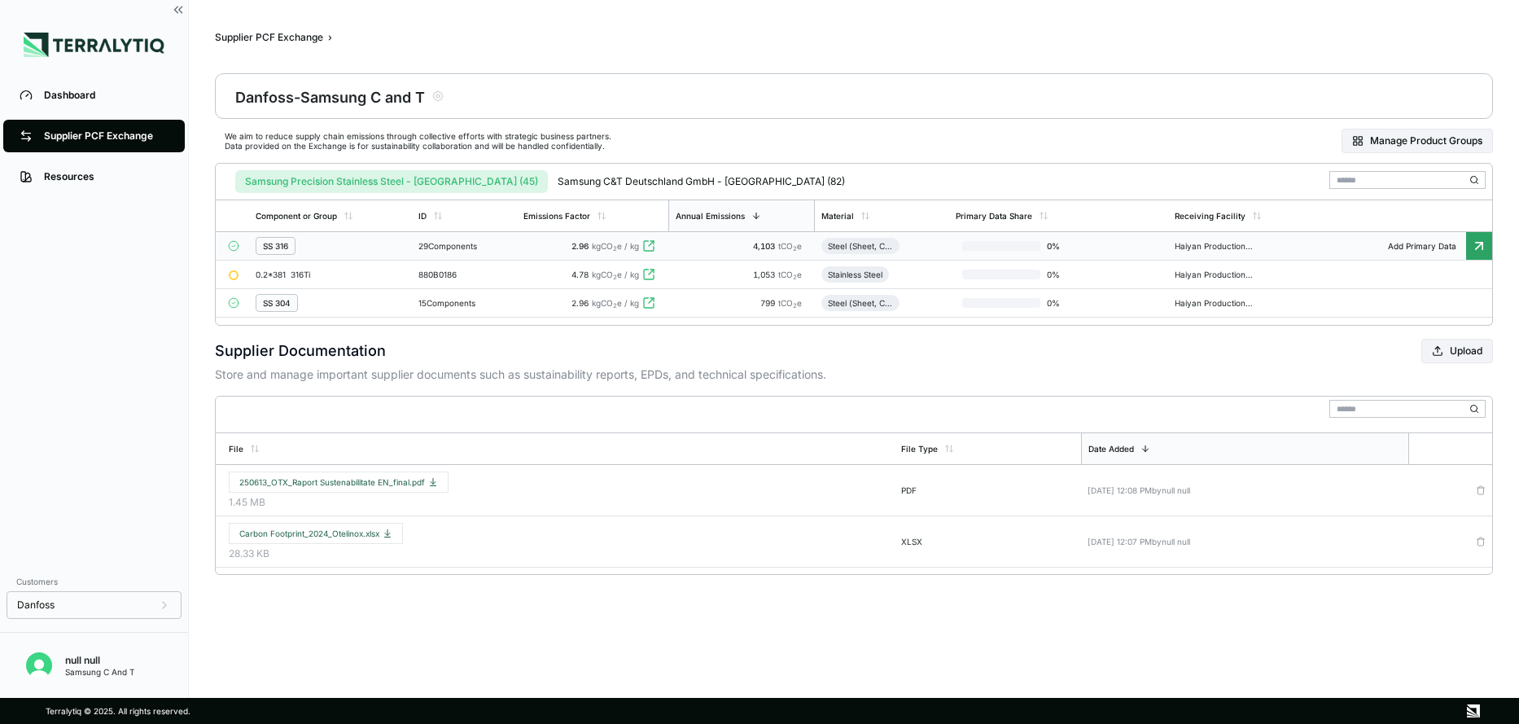 The width and height of the screenshot is (1519, 724). I want to click on span: 250613_OTX_Raport Sustenabilitate EN_final.pdf, so click(339, 482).